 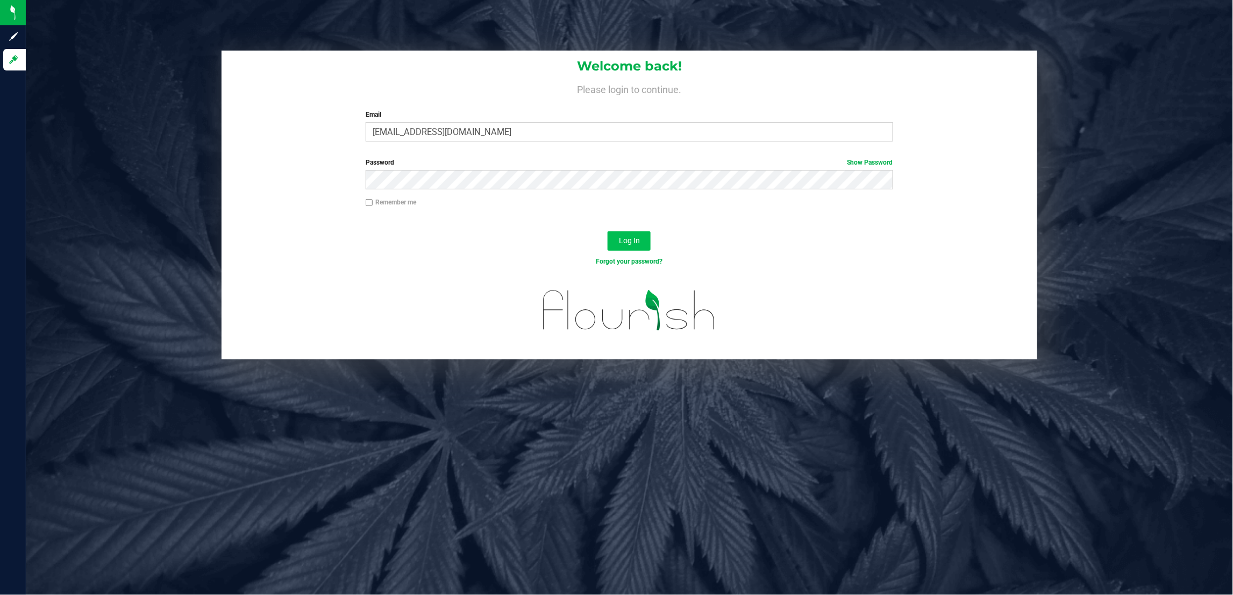 I want to click on a: Show Password, so click(x=870, y=162).